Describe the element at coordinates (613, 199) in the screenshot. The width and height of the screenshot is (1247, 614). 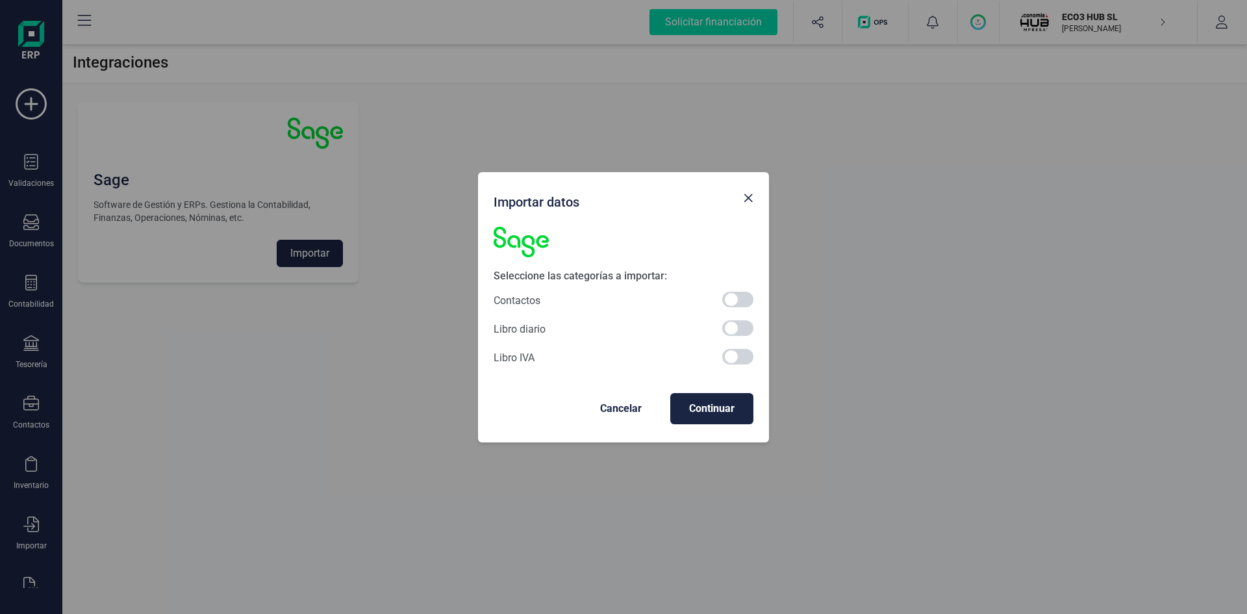
I see `div: Importar datos` at that location.